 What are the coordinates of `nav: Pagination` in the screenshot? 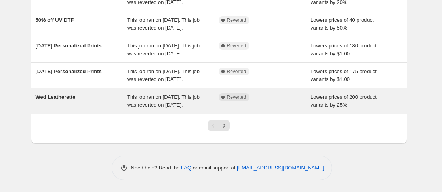 It's located at (218, 126).